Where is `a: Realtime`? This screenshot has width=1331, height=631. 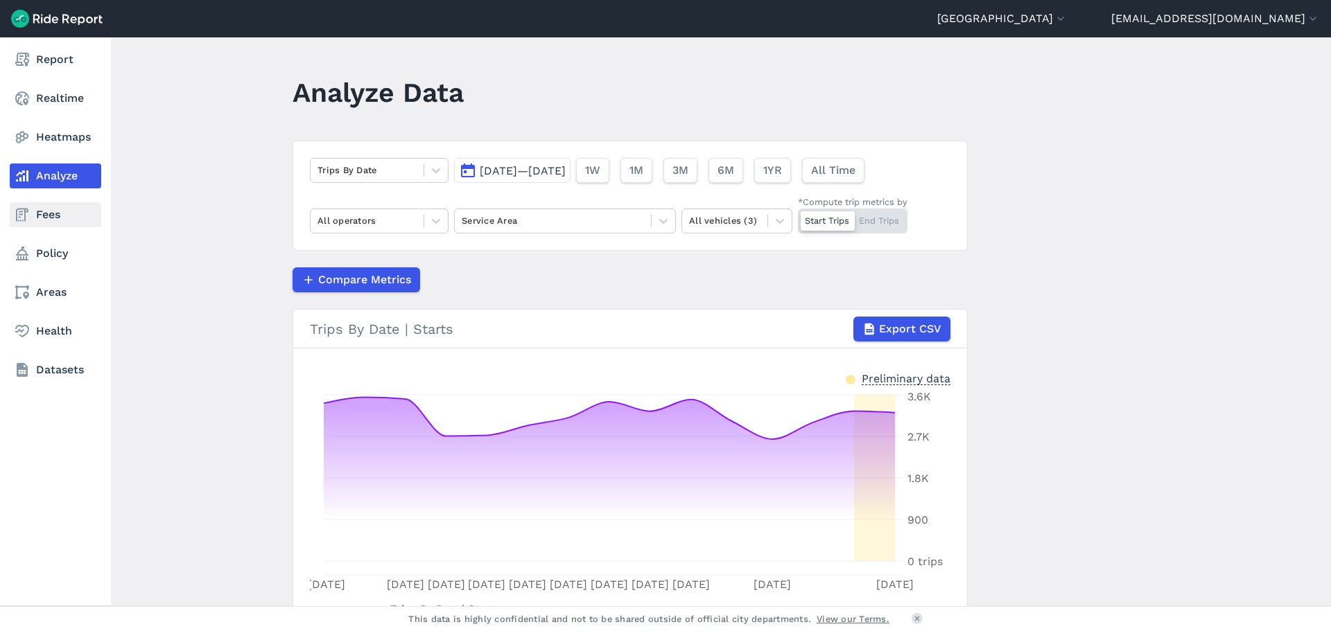 a: Realtime is located at coordinates (55, 98).